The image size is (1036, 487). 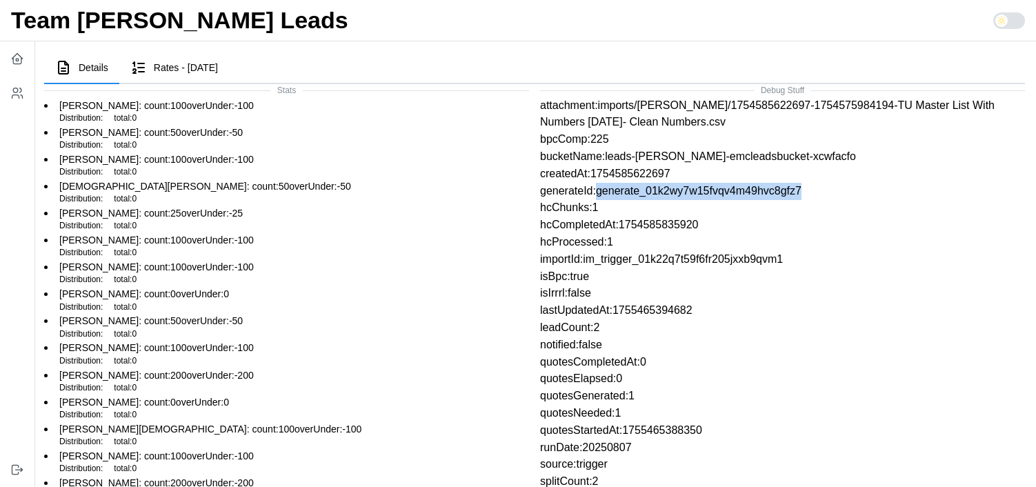 What do you see at coordinates (782, 293) in the screenshot?
I see `p: isIrrrl:false` at bounding box center [782, 293].